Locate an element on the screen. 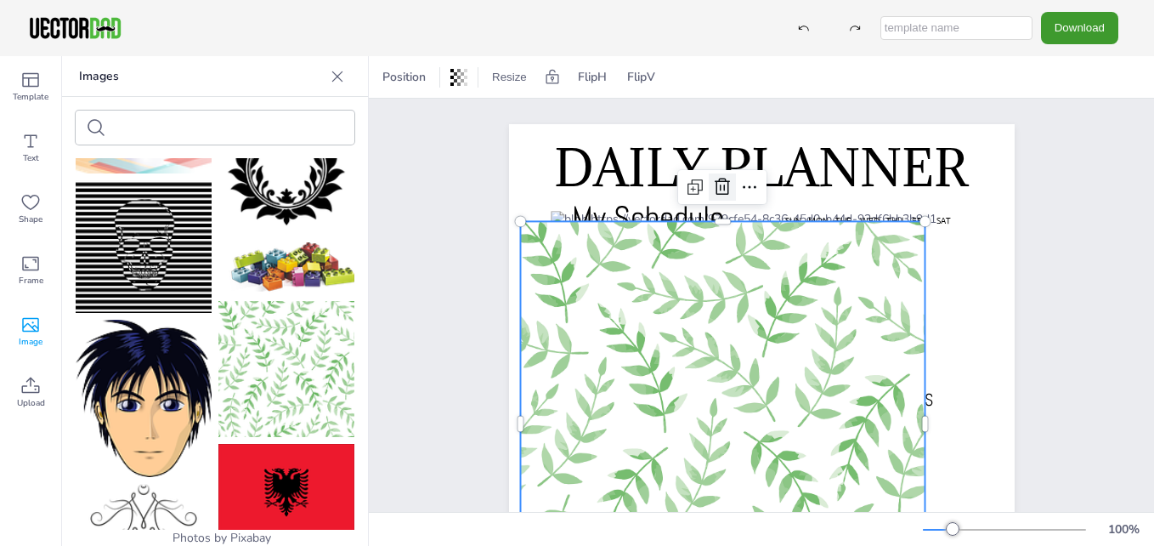 This screenshot has width=1154, height=546. img: skull-2759911_150.png is located at coordinates (144, 246).